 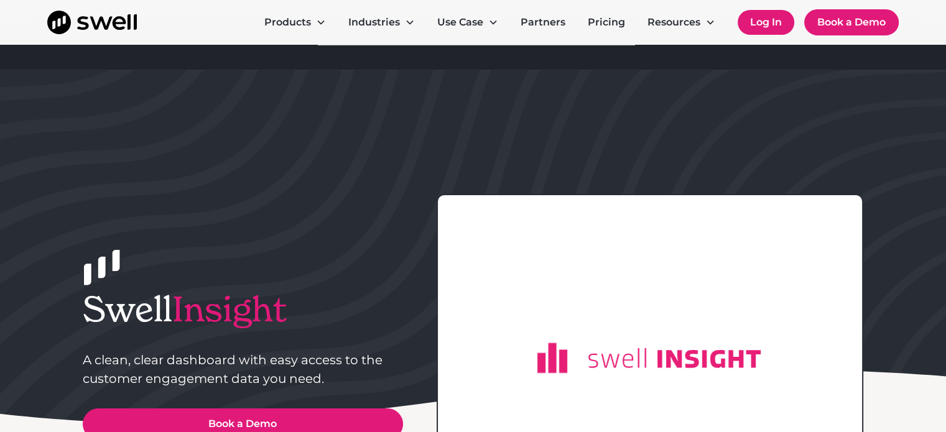 I want to click on a: home, so click(x=92, y=22).